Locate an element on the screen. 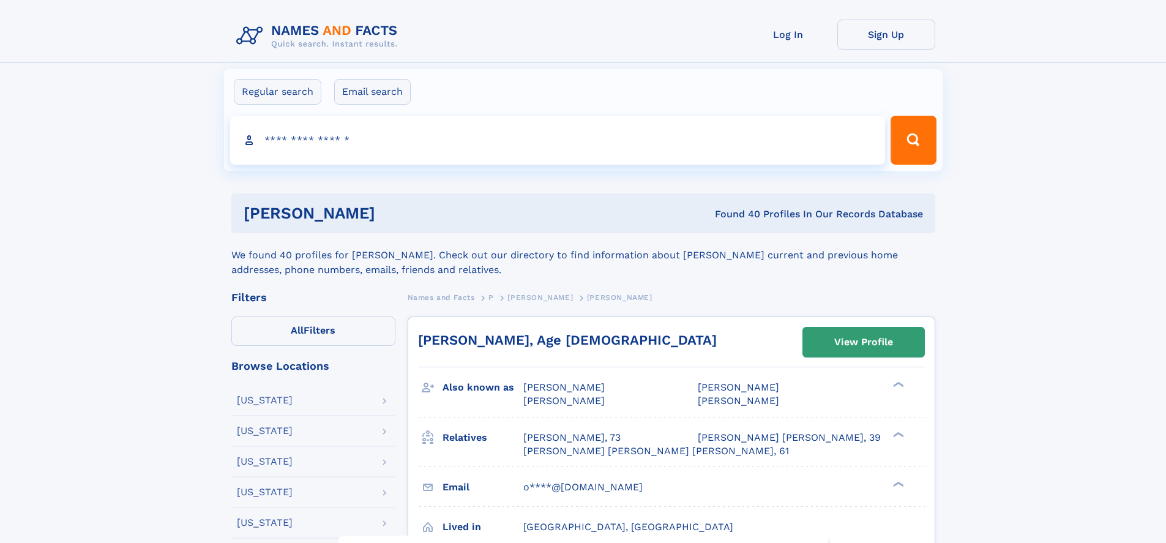  label: Email search is located at coordinates (372, 92).